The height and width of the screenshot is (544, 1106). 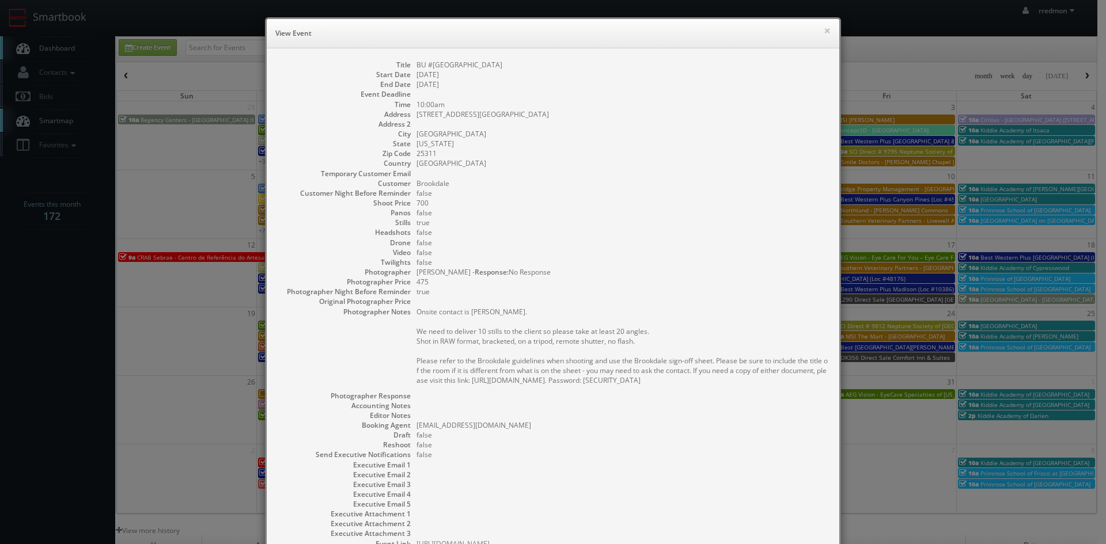 I want to click on dt: Title, so click(x=345, y=65).